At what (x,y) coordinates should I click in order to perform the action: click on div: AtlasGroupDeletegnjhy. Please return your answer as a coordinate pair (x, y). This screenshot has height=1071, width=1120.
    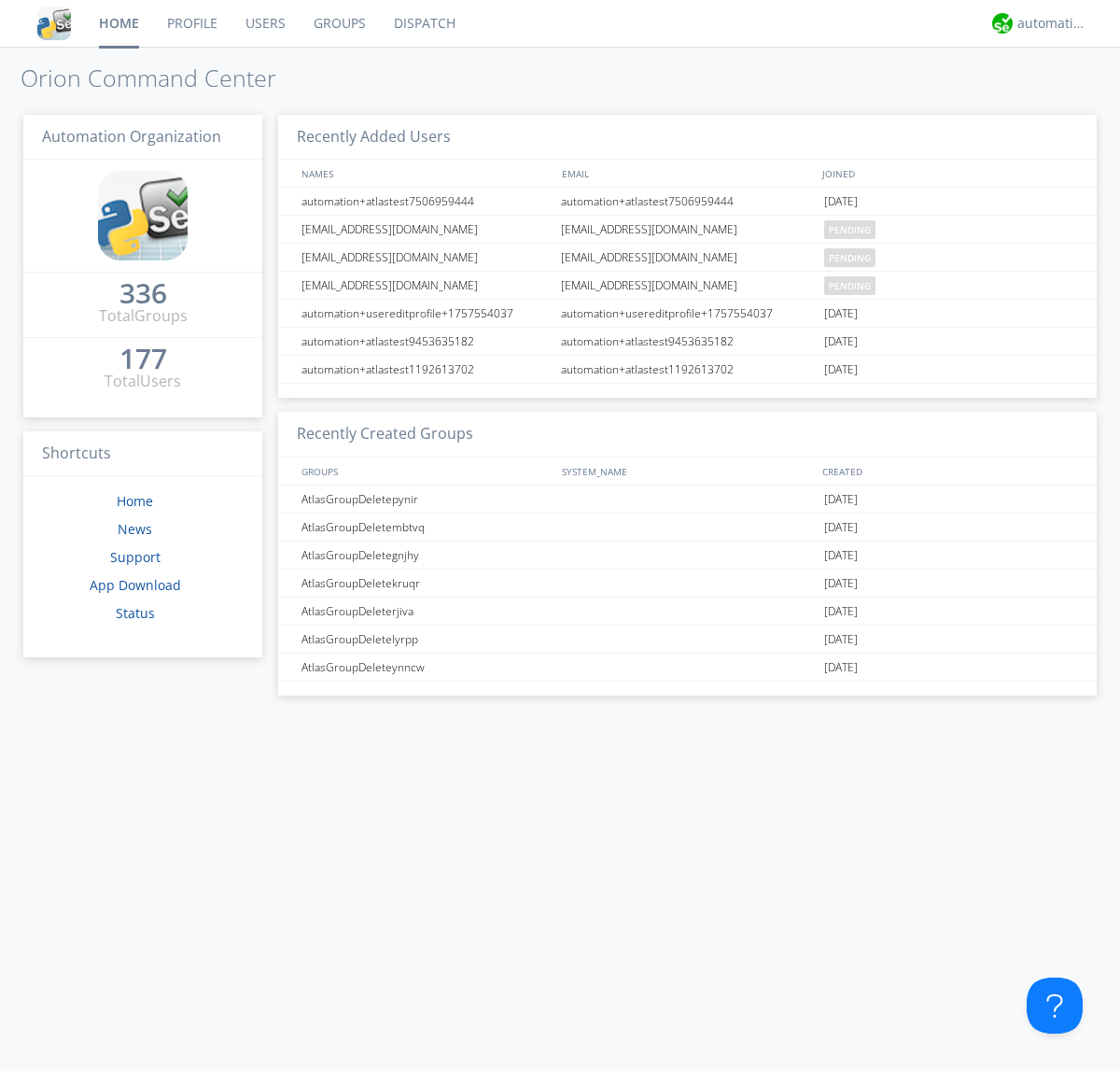
    Looking at the image, I should click on (426, 555).